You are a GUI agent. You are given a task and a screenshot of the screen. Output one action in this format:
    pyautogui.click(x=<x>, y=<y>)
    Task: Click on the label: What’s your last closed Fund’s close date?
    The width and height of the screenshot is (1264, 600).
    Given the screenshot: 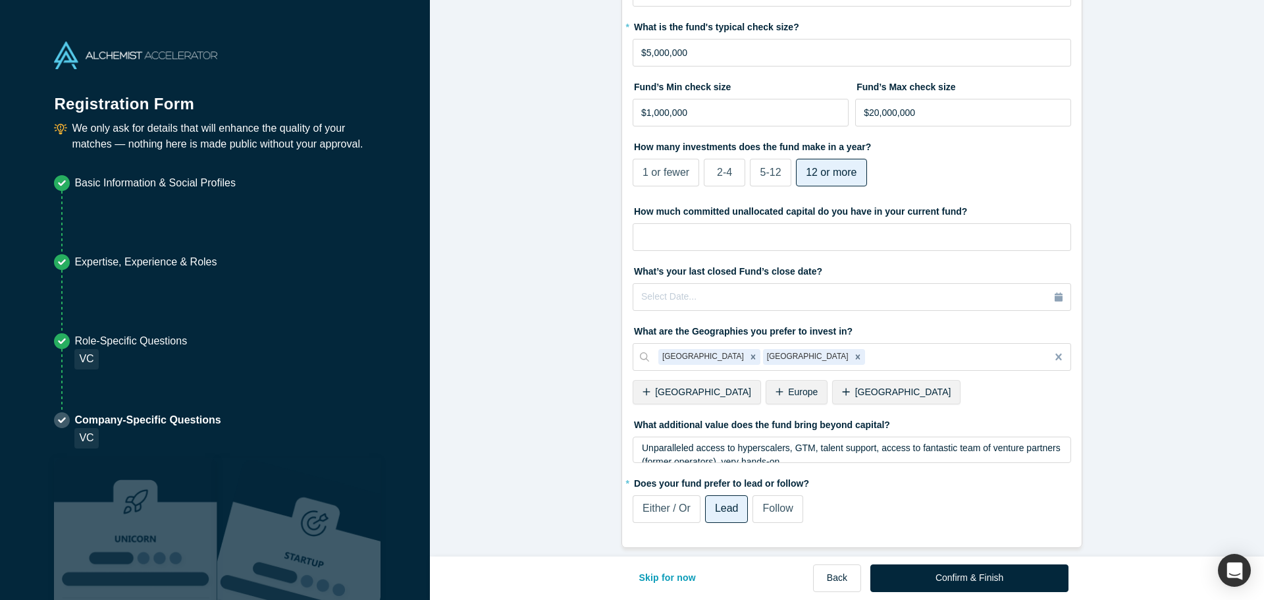 What is the action you would take?
    pyautogui.click(x=852, y=269)
    